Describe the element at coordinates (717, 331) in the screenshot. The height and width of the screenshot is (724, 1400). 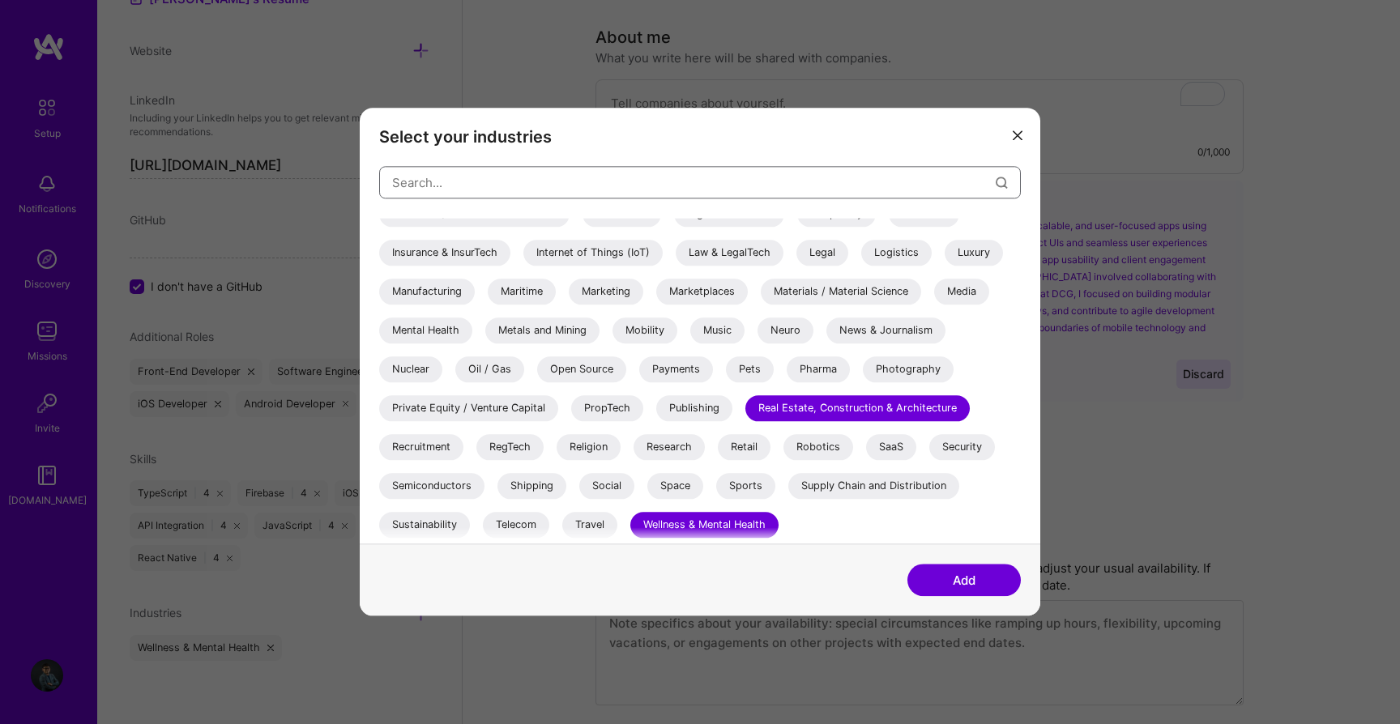
I see `div: Music` at that location.